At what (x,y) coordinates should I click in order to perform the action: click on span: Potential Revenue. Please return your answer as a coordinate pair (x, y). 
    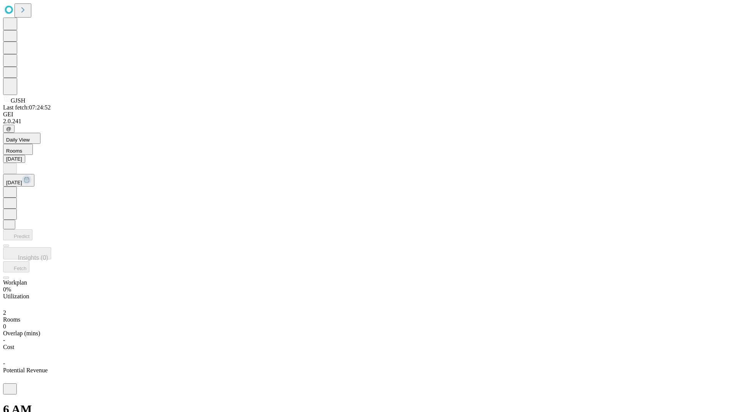
    Looking at the image, I should click on (25, 370).